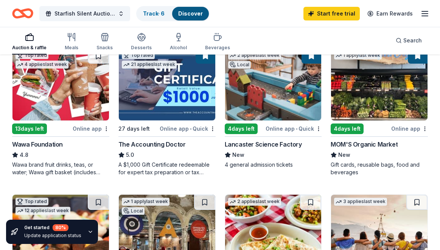 The height and width of the screenshot is (250, 440). Describe the element at coordinates (24, 155) in the screenshot. I see `span: 4.8` at that location.